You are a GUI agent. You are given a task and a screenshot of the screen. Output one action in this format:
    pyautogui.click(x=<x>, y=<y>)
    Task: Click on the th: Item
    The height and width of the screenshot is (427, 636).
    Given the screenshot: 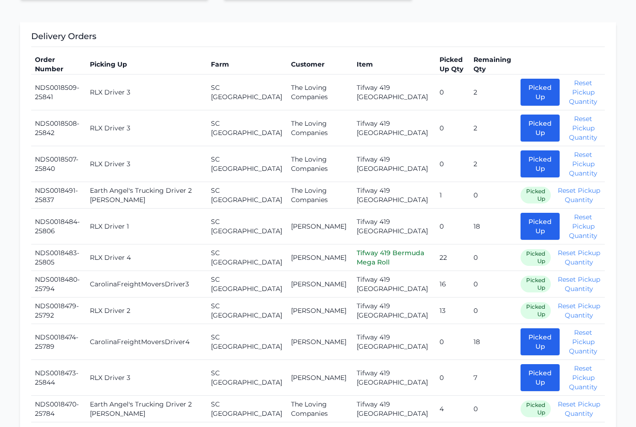 What is the action you would take?
    pyautogui.click(x=395, y=64)
    